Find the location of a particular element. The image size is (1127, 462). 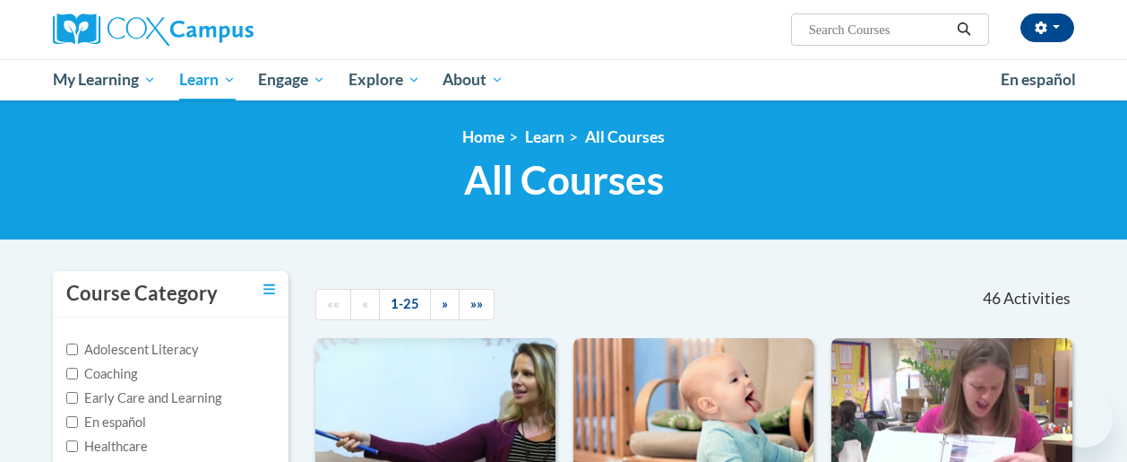

label: En español is located at coordinates (106, 422).